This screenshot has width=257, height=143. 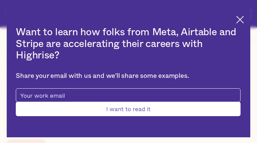 What do you see at coordinates (128, 44) in the screenshot?
I see `h2: Want to learn how folks from Meta, Airtable and Stripe are accelerating their careers with Highrise?` at bounding box center [128, 44].